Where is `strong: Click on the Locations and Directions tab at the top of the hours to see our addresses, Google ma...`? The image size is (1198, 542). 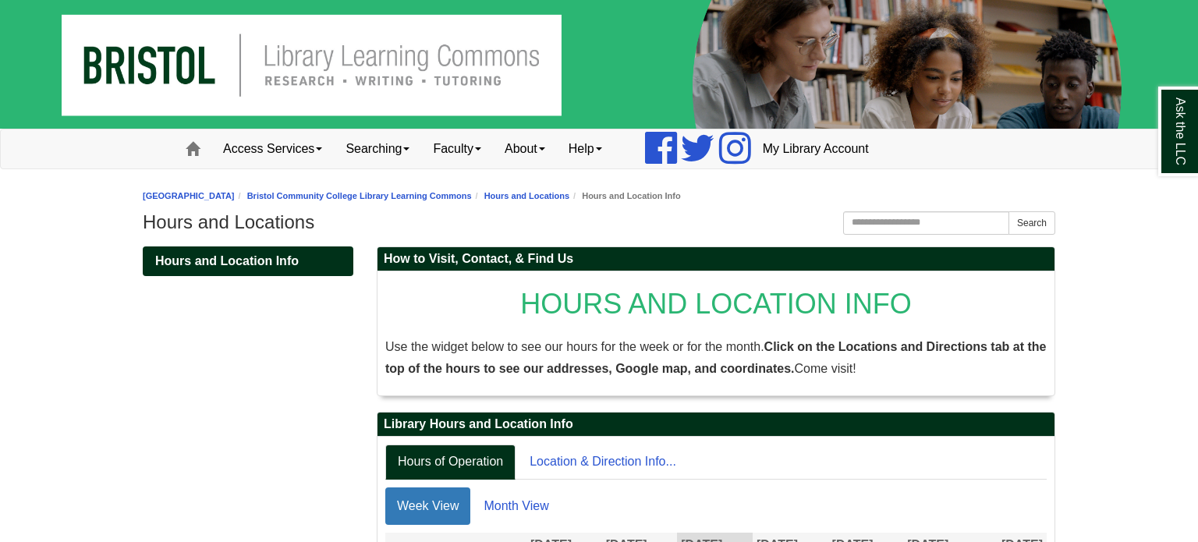 strong: Click on the Locations and Directions tab at the top of the hours to see our addresses, Google ma... is located at coordinates (715, 357).